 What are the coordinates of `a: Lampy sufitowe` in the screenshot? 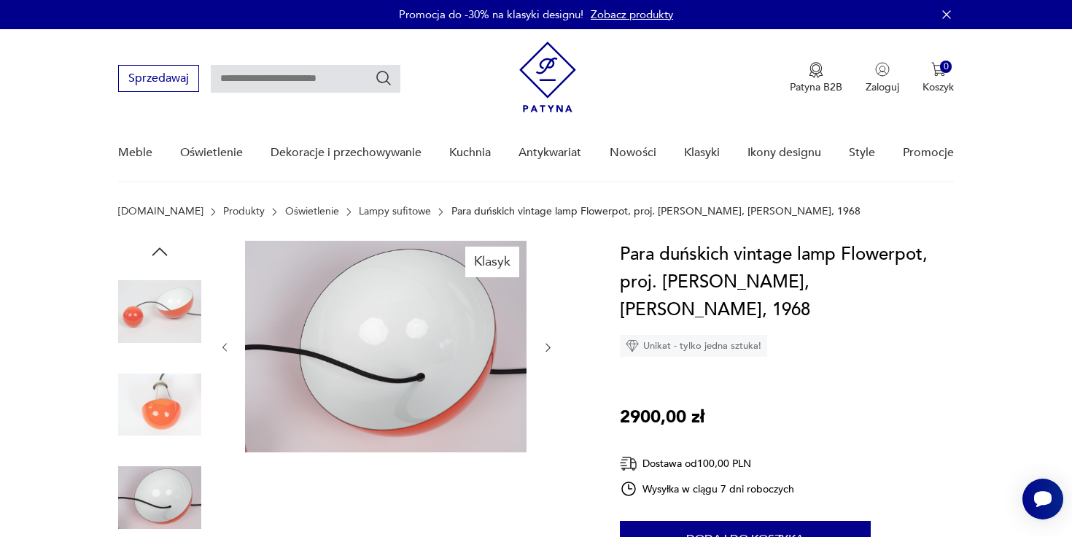 It's located at (395, 212).